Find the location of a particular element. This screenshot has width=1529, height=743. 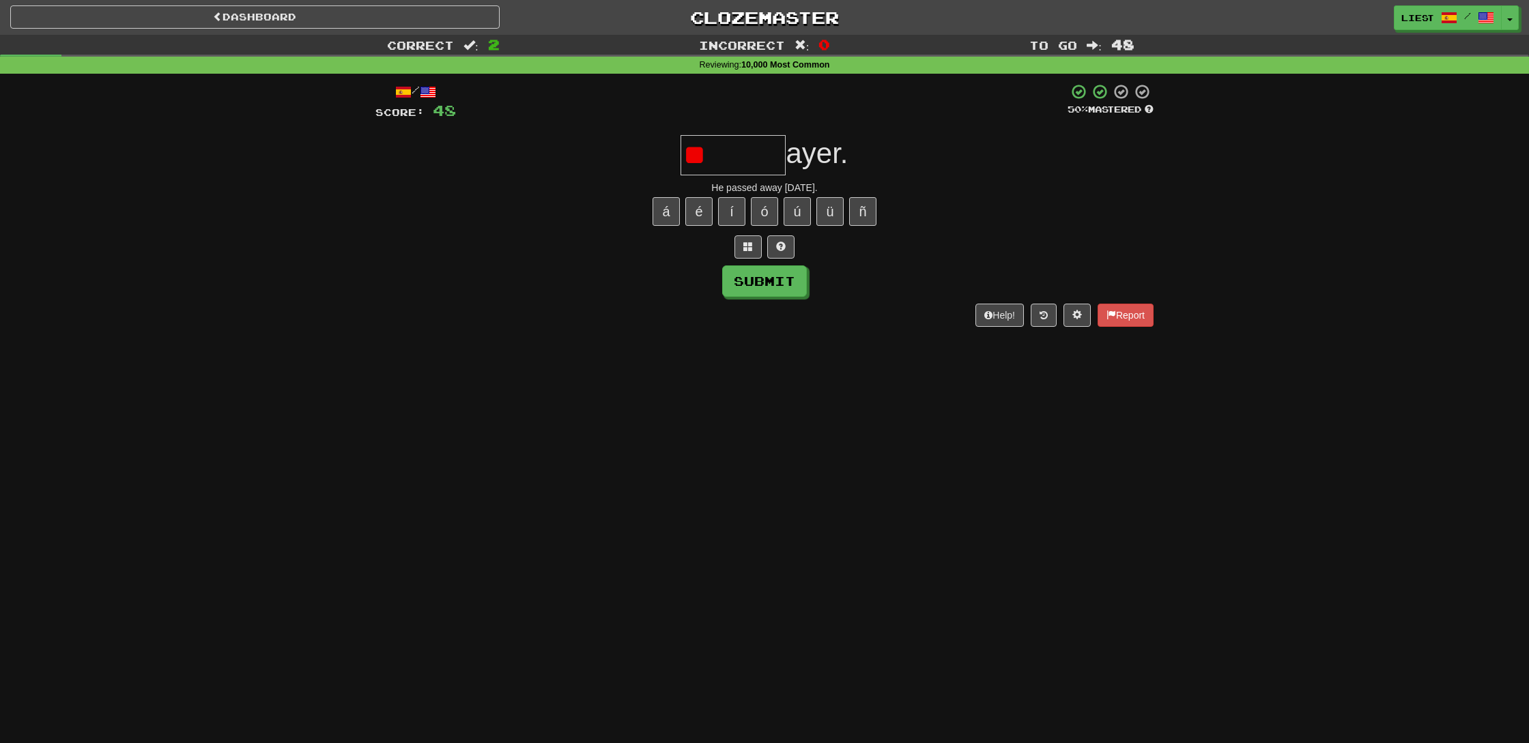

button: ó is located at coordinates (764, 212).